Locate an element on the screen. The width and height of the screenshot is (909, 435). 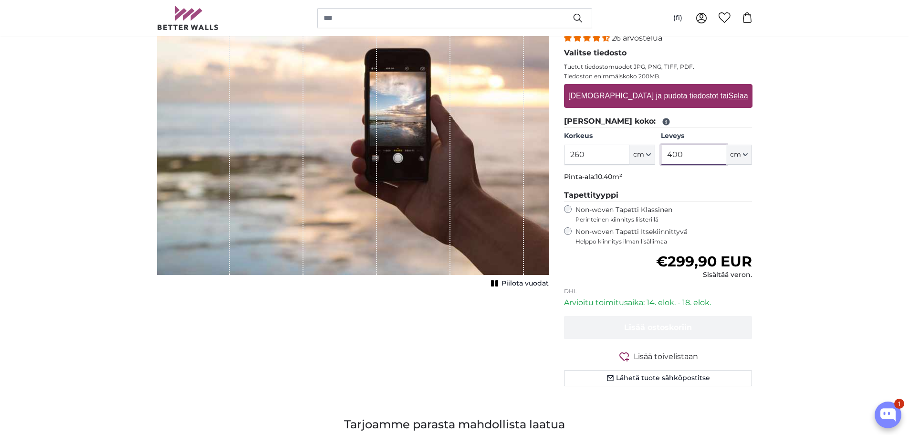
span: Lisää ostoskoriin is located at coordinates (658, 327).